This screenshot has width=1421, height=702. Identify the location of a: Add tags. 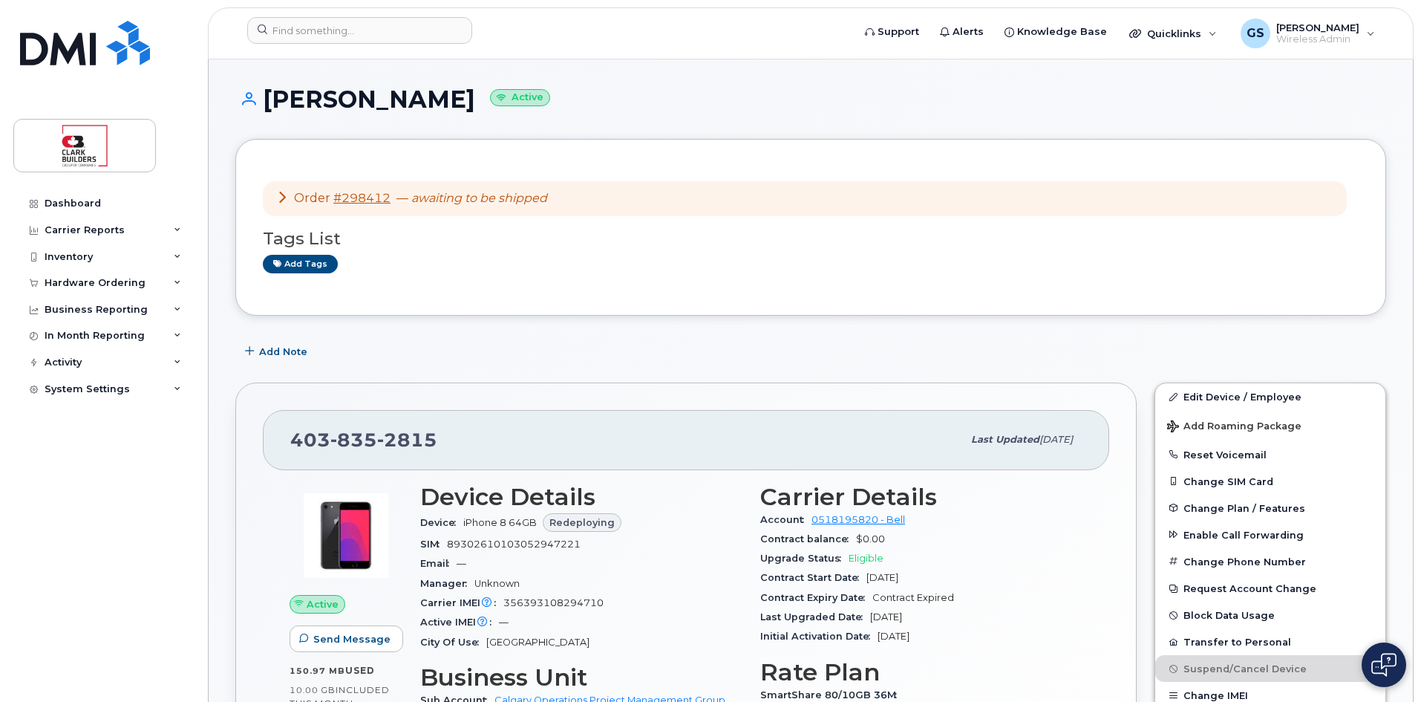
(300, 264).